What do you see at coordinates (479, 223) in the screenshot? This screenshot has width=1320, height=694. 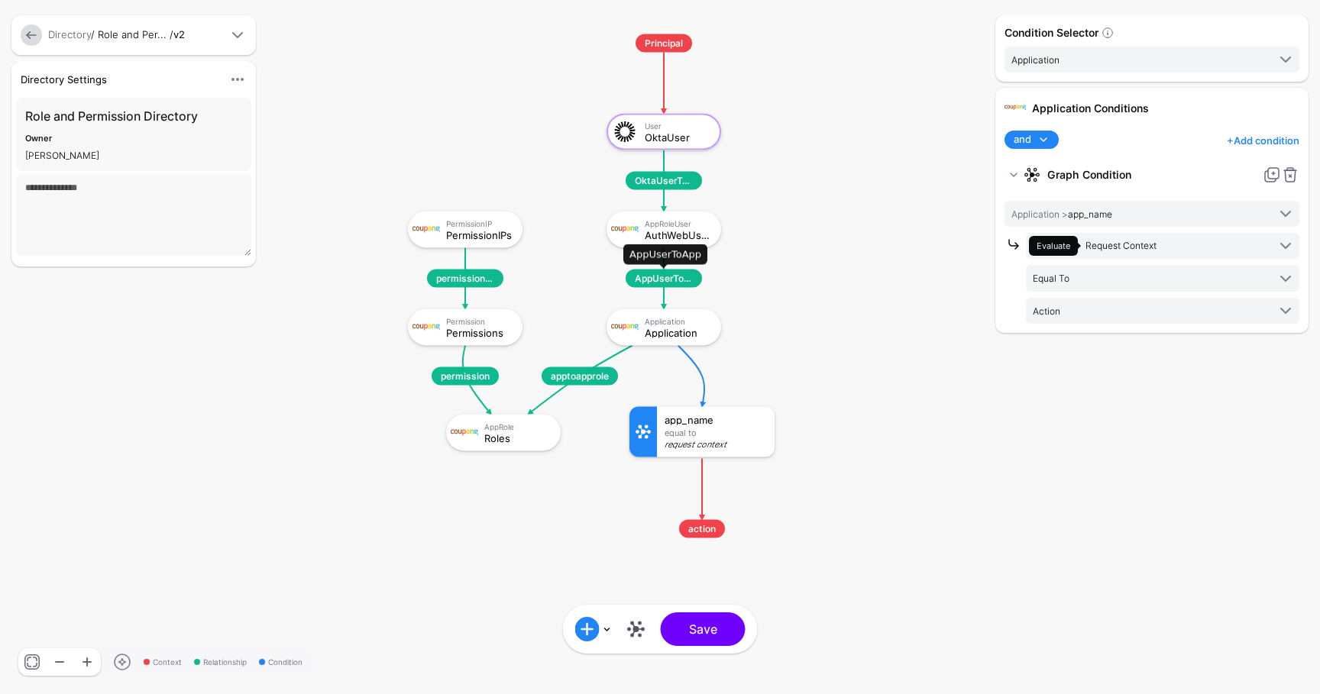 I see `div: PermissionIP` at bounding box center [479, 223].